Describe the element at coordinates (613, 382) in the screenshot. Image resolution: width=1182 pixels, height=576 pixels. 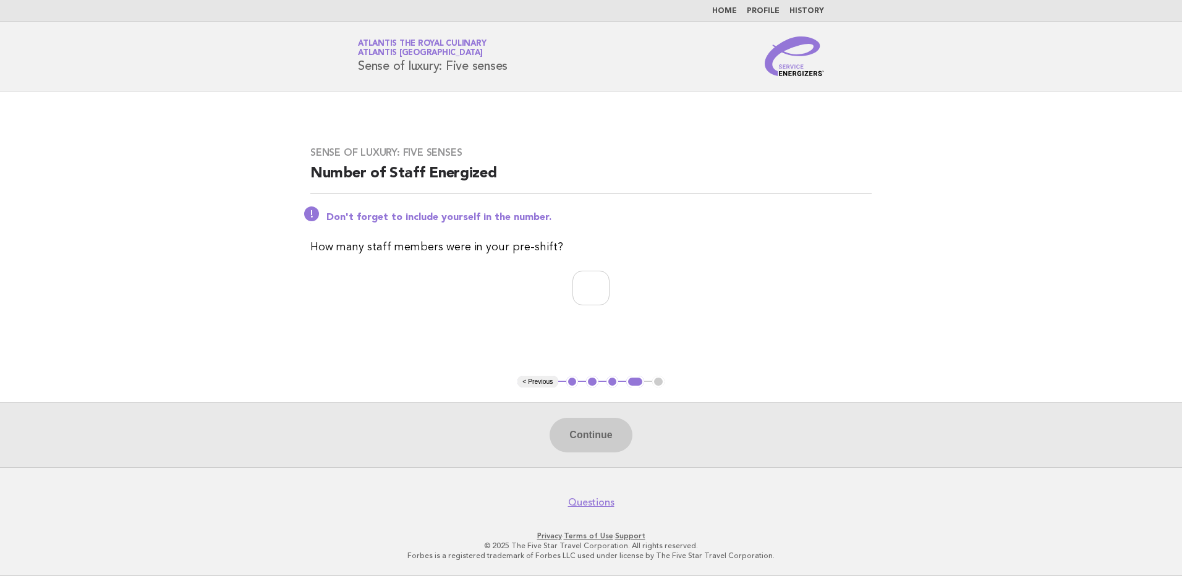
I see `button: 3` at that location.